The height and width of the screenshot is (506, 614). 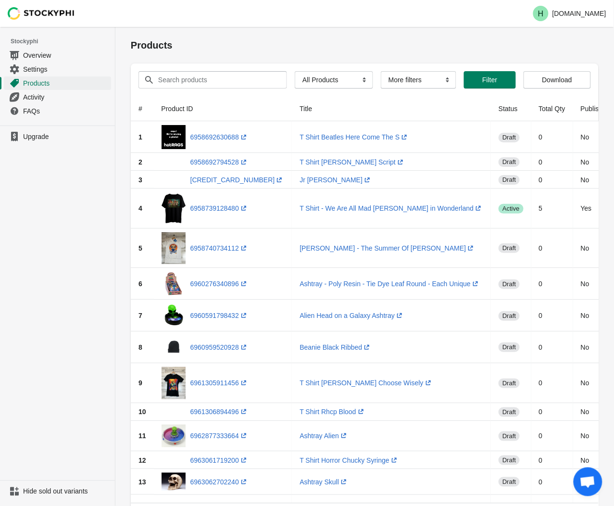 What do you see at coordinates (349, 460) in the screenshot?
I see `a: T Shirt Horror Chucky Syringe(opens a new window)` at bounding box center [349, 460].